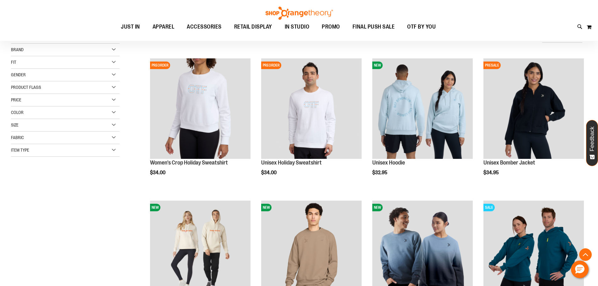 The image size is (598, 286). I want to click on span: FINAL PUSH SALE, so click(374, 27).